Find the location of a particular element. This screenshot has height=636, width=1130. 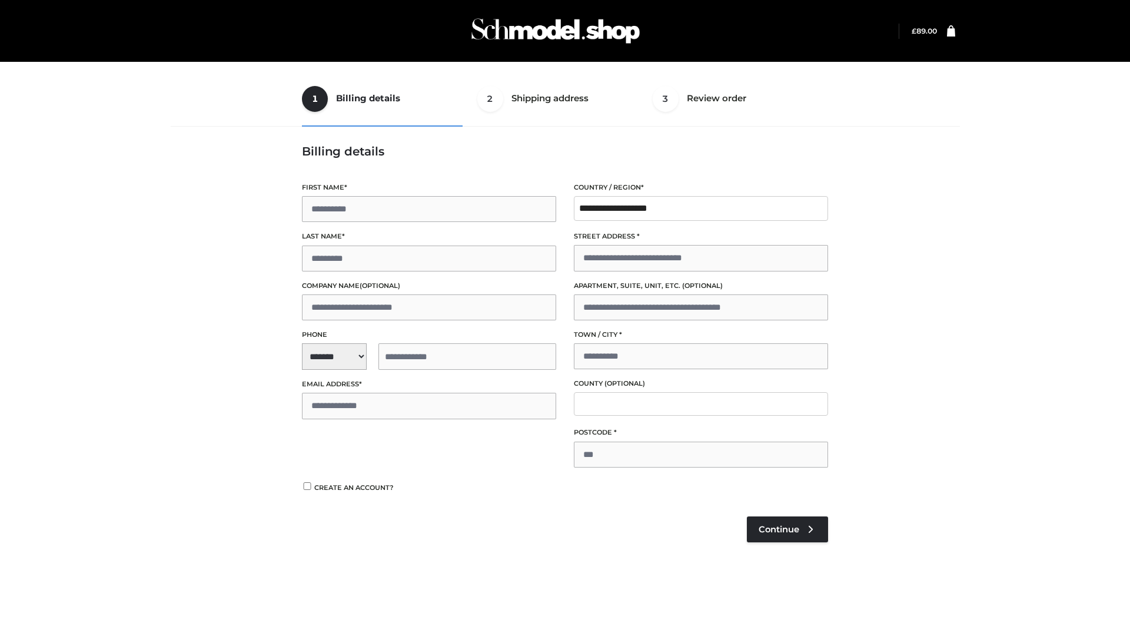

label: Email address is located at coordinates (429, 384).